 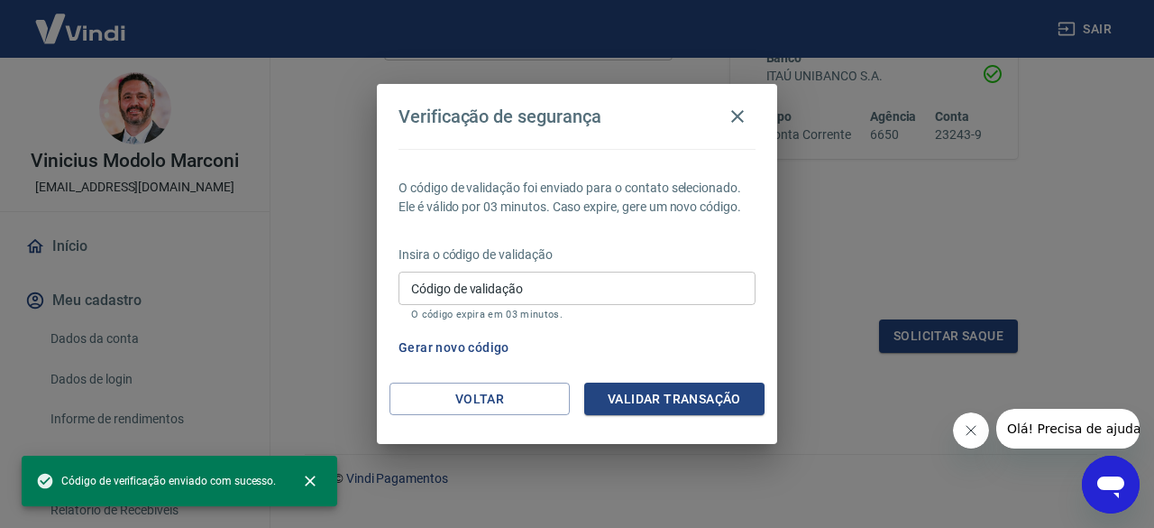 What do you see at coordinates (454, 347) in the screenshot?
I see `button: Gerar novo código` at bounding box center [454, 347].